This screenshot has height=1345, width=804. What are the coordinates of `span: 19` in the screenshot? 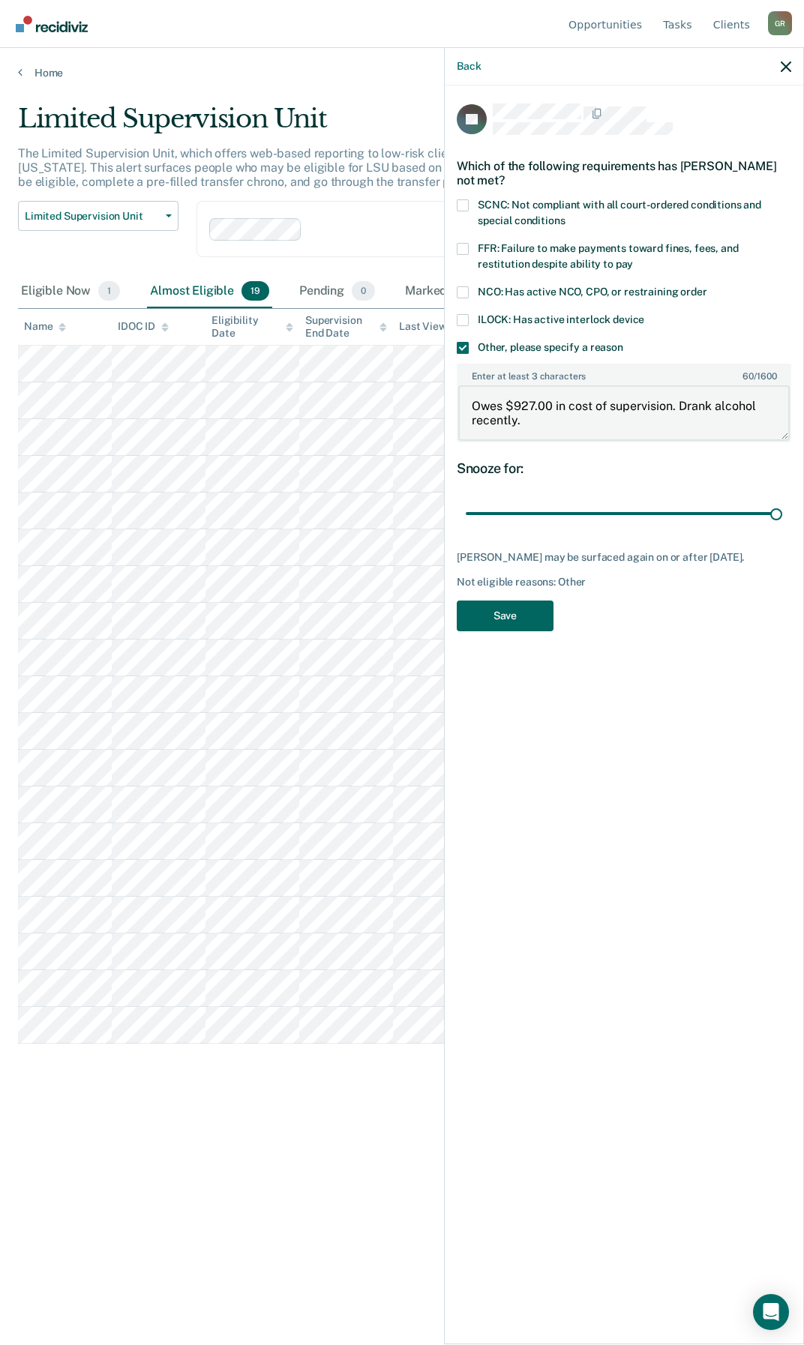 It's located at (255, 291).